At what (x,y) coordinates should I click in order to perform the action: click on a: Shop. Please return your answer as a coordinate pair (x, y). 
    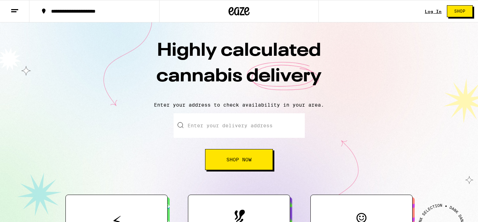
    Looking at the image, I should click on (460, 11).